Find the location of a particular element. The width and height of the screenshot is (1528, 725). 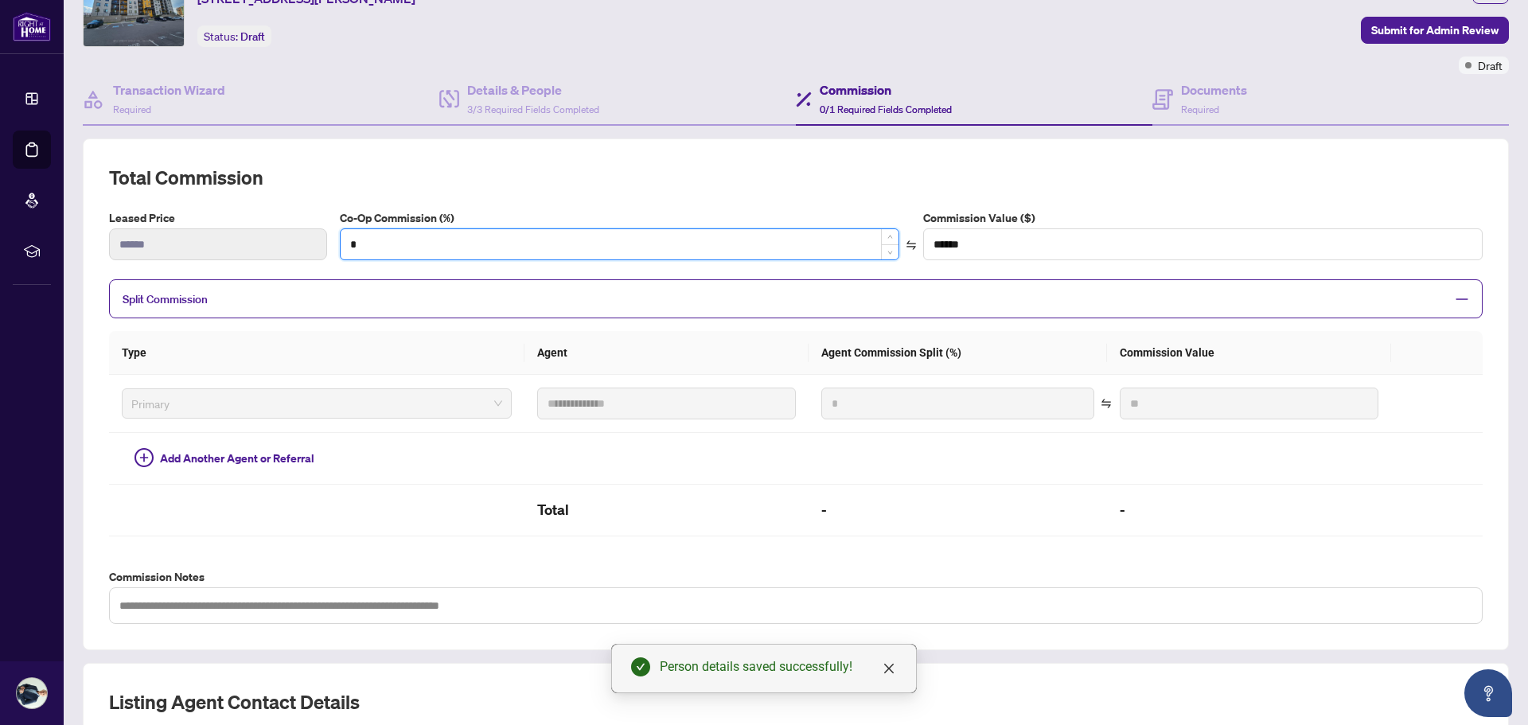

th: Commission Value is located at coordinates (1248, 353).